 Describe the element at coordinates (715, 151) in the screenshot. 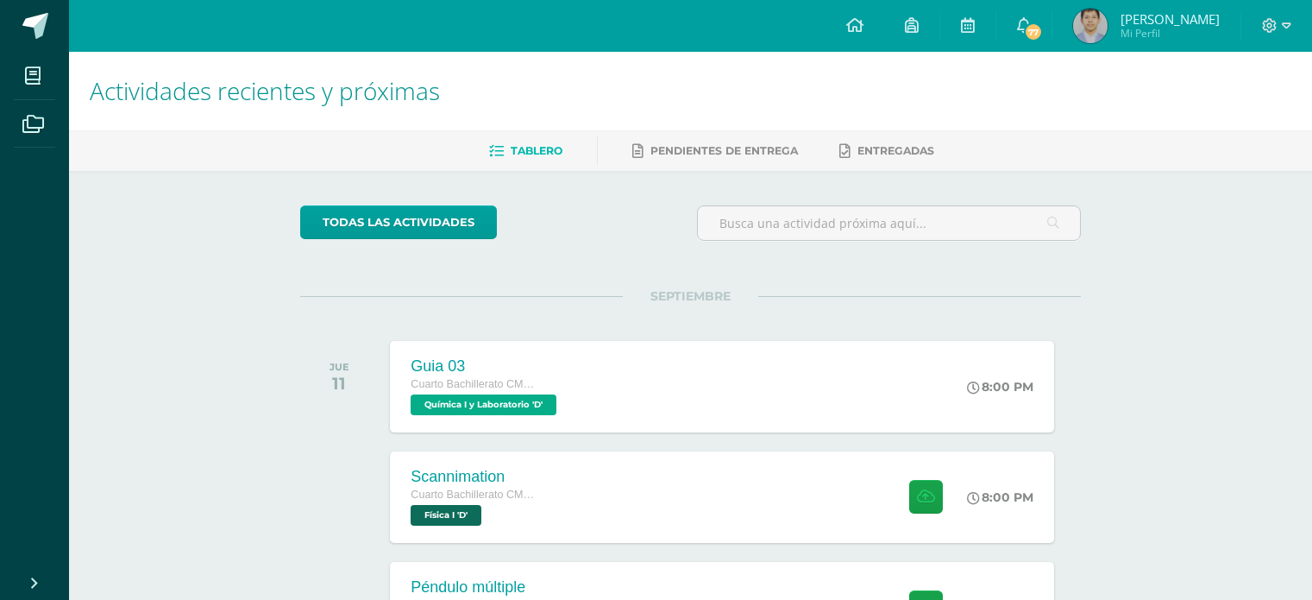

I see `a: Pendientes de entrega` at that location.